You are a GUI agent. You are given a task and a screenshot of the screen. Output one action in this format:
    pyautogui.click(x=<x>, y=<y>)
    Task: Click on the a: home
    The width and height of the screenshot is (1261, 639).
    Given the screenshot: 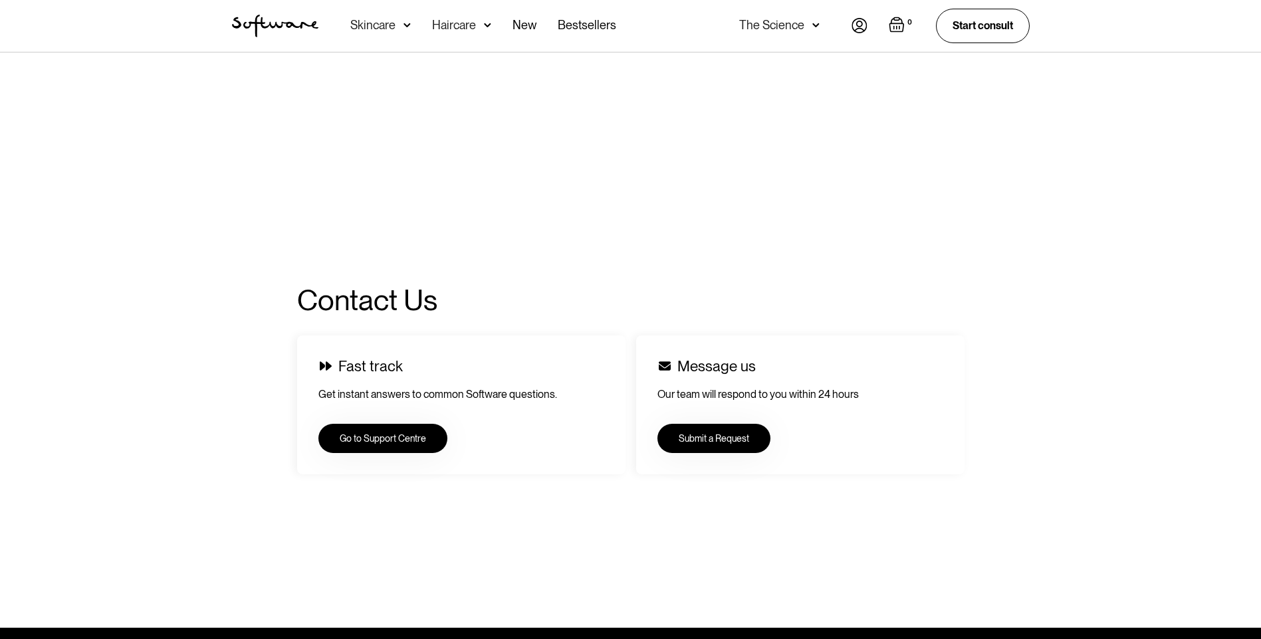 What is the action you would take?
    pyautogui.click(x=275, y=26)
    